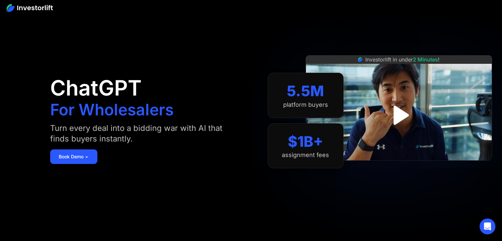 This screenshot has width=502, height=241. What do you see at coordinates (399, 115) in the screenshot?
I see `a: open lightbox` at bounding box center [399, 115].